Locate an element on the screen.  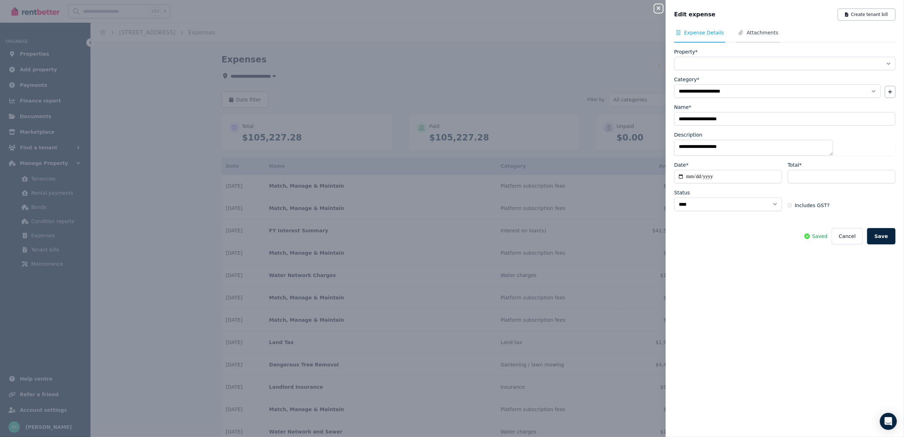
span: Expense Details is located at coordinates (704, 33).